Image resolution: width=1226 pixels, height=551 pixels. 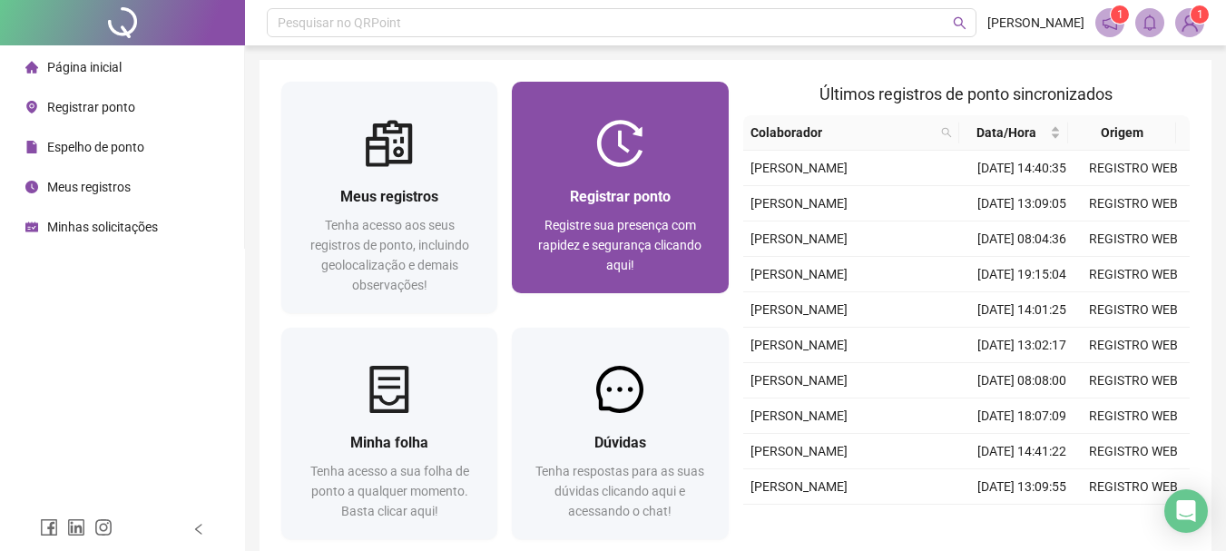 What do you see at coordinates (32, 147) in the screenshot?
I see `span: file` at bounding box center [32, 147].